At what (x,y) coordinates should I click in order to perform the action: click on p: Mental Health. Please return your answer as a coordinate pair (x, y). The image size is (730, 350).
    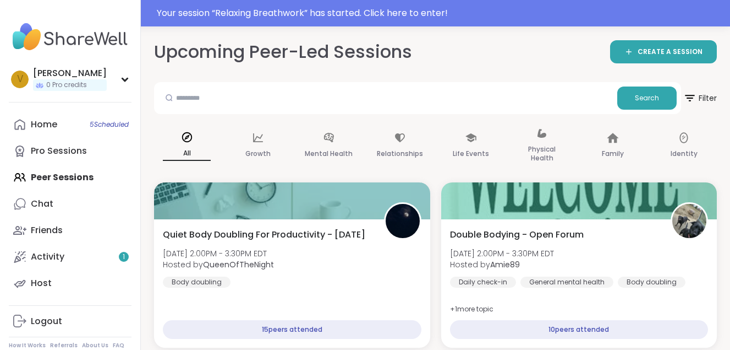
    Looking at the image, I should click on (329, 154).